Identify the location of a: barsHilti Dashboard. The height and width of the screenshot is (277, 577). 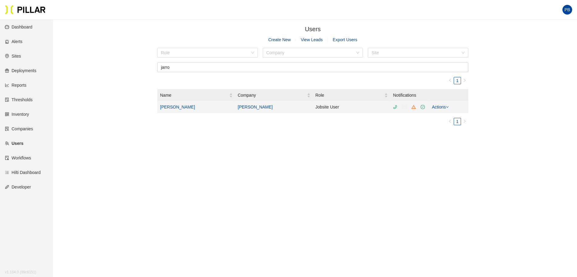
(23, 173).